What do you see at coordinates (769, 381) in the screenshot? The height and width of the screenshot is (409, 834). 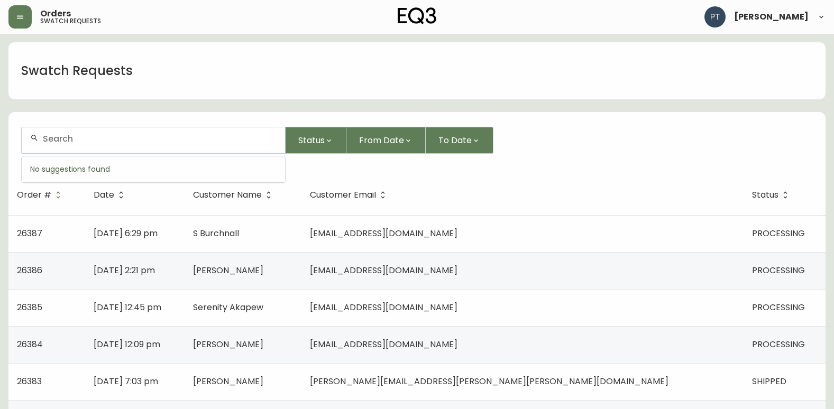 I see `span: SHIPPED` at bounding box center [769, 381].